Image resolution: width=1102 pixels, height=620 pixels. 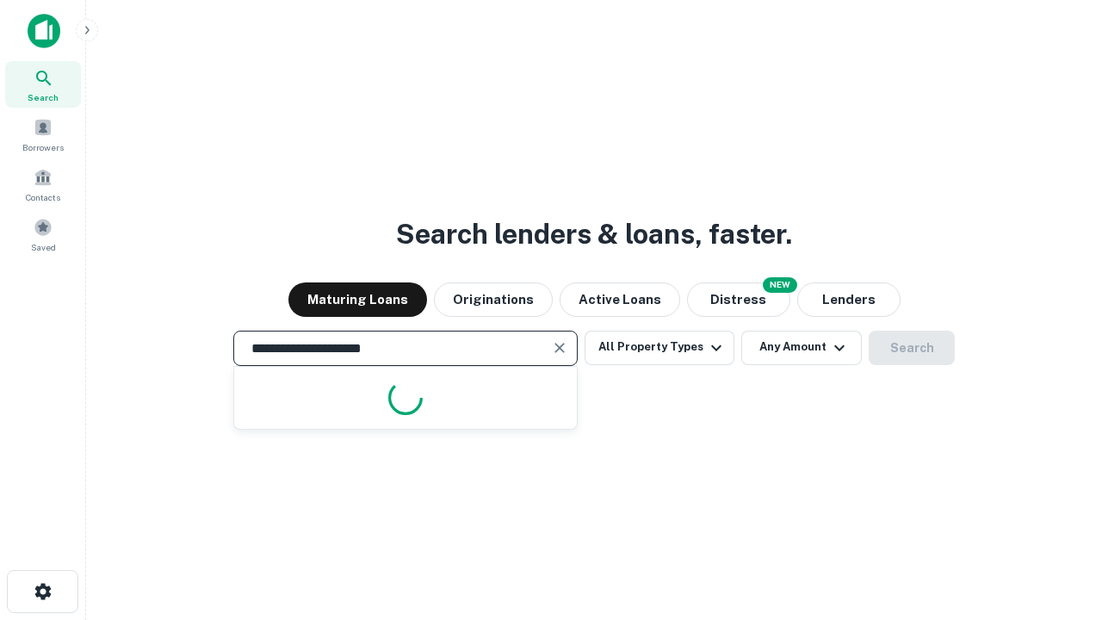 What do you see at coordinates (1059, 523) in the screenshot?
I see `div: Chat Widget` at bounding box center [1059, 523].